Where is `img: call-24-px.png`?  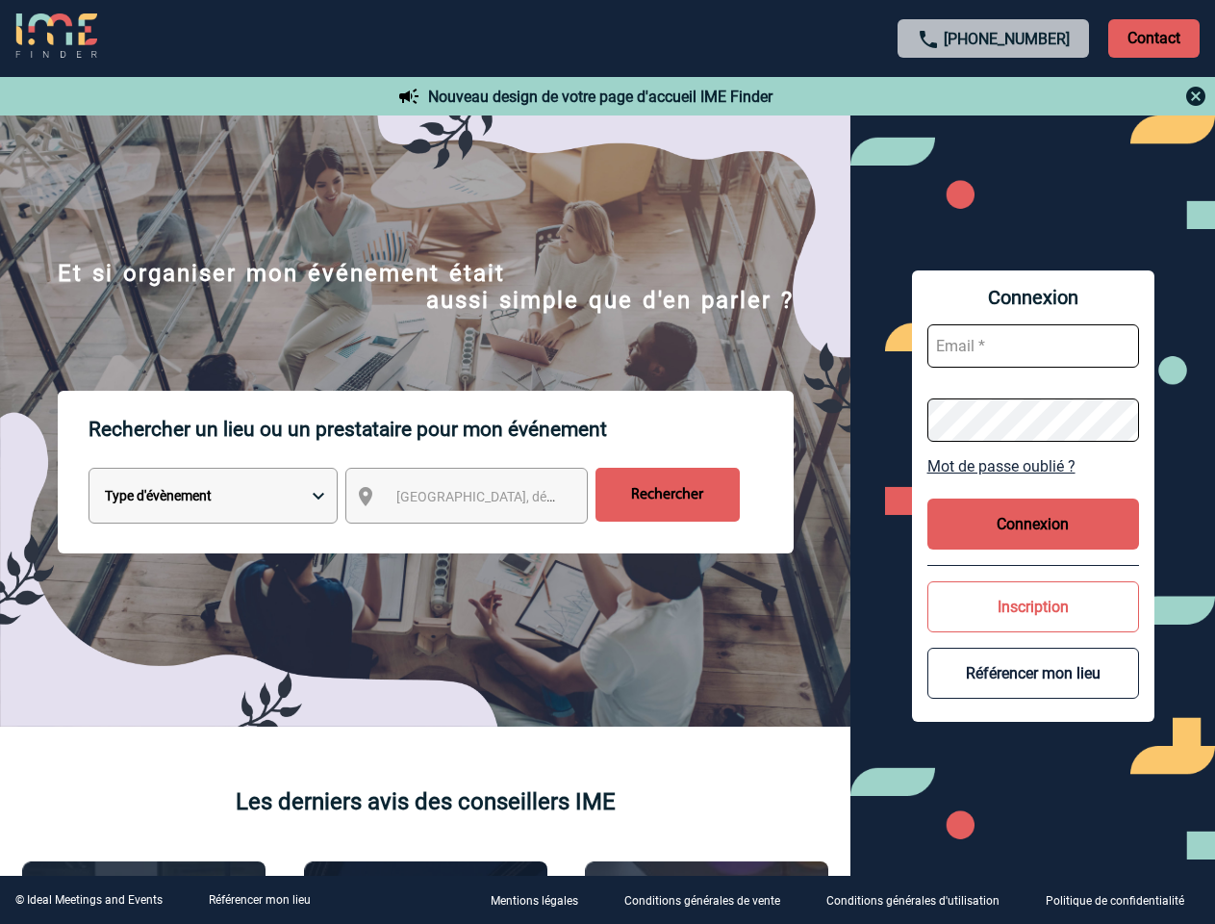 img: call-24-px.png is located at coordinates (928, 39).